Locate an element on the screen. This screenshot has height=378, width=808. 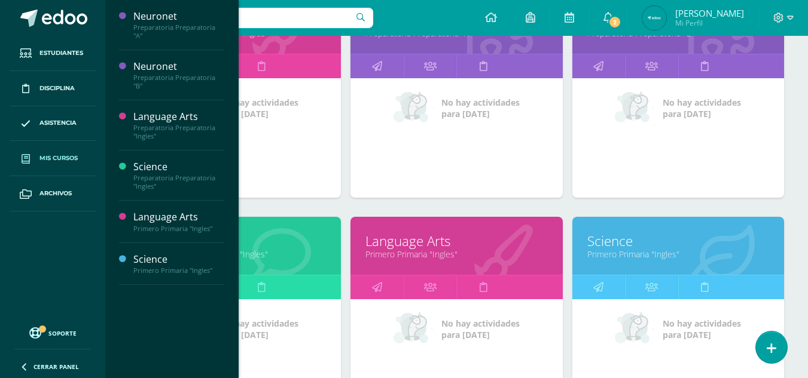
div: Preparatoria Preparatoria "A" is located at coordinates (179, 32).